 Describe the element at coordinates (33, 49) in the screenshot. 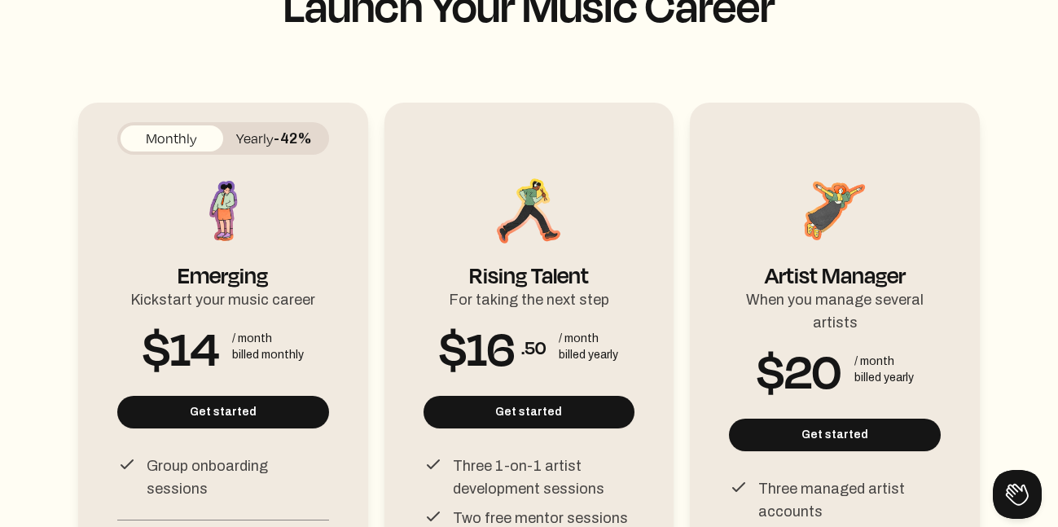

I see `img: website_grey.svg` at that location.